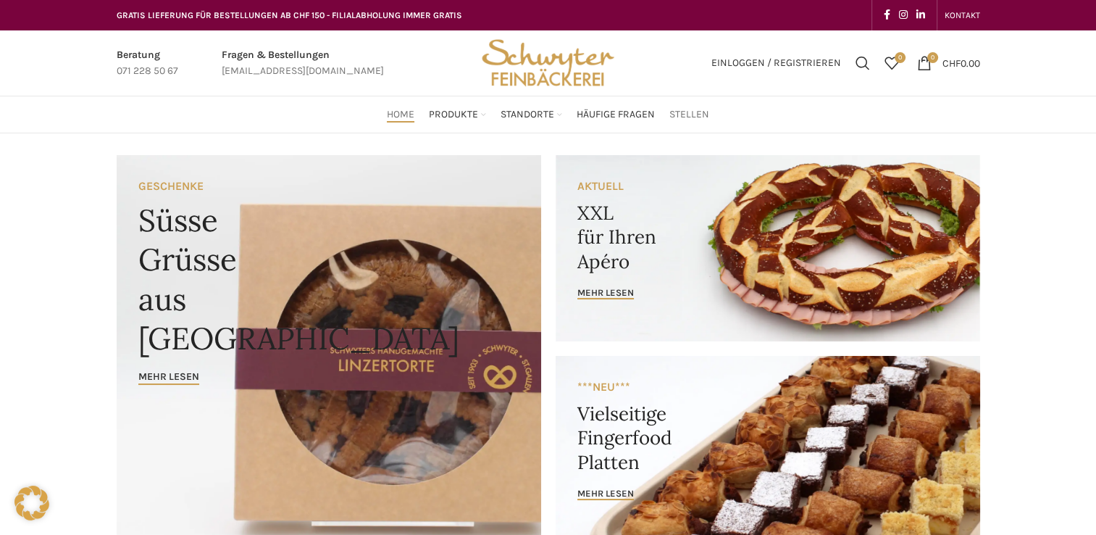 This screenshot has width=1096, height=535. I want to click on a: Produkte, so click(457, 114).